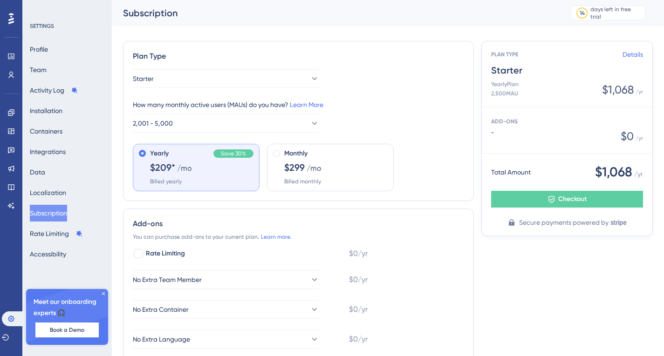 This screenshot has height=356, width=664. I want to click on button: Installation, so click(46, 111).